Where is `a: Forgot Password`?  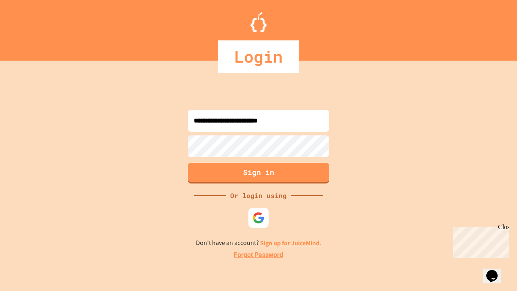 a: Forgot Password is located at coordinates (258, 255).